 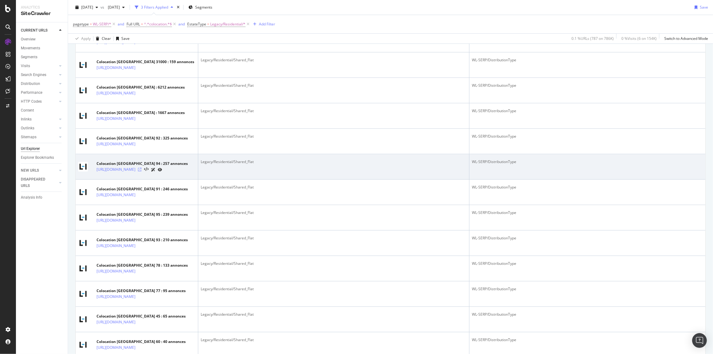 What do you see at coordinates (82, 39) in the screenshot?
I see `button: Apply` at bounding box center [82, 39].